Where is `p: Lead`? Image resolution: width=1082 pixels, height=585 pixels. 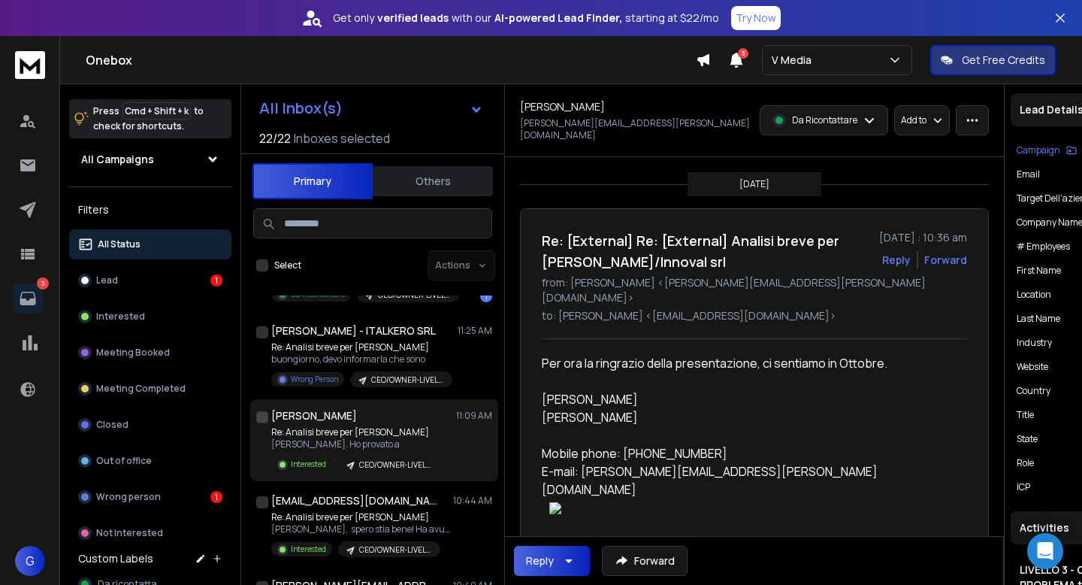 p: Lead is located at coordinates (107, 280).